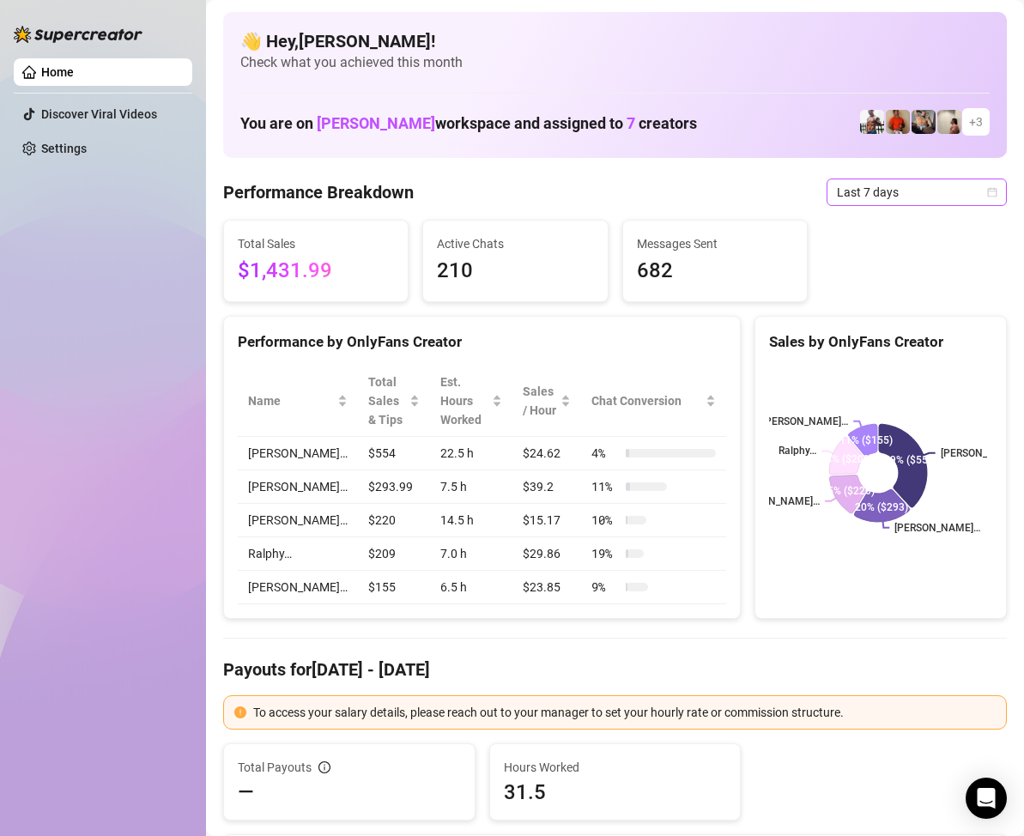 The image size is (1024, 836). Describe the element at coordinates (624, 712) in the screenshot. I see `div: To access your salary details, please reach out to your manager to set your hourly rate or commis...` at that location.